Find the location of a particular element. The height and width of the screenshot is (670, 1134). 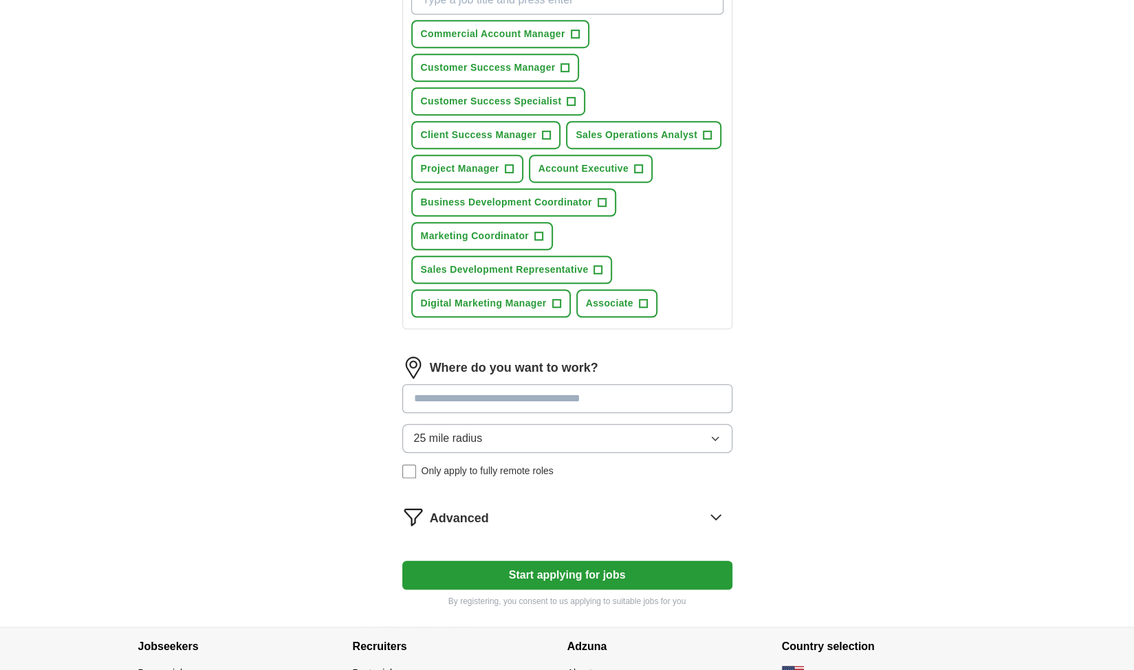

button: Customer Success Manager is located at coordinates (495, 67).